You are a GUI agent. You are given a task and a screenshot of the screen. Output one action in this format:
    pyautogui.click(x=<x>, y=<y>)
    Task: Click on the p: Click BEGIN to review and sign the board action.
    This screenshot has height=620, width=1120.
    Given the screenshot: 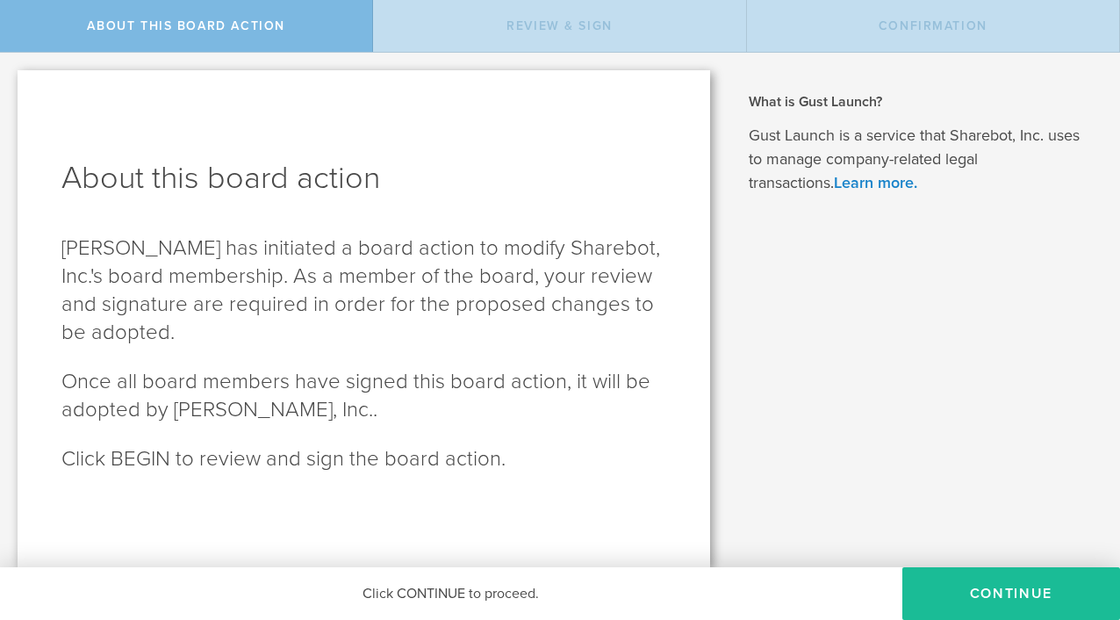 What is the action you would take?
    pyautogui.click(x=363, y=459)
    